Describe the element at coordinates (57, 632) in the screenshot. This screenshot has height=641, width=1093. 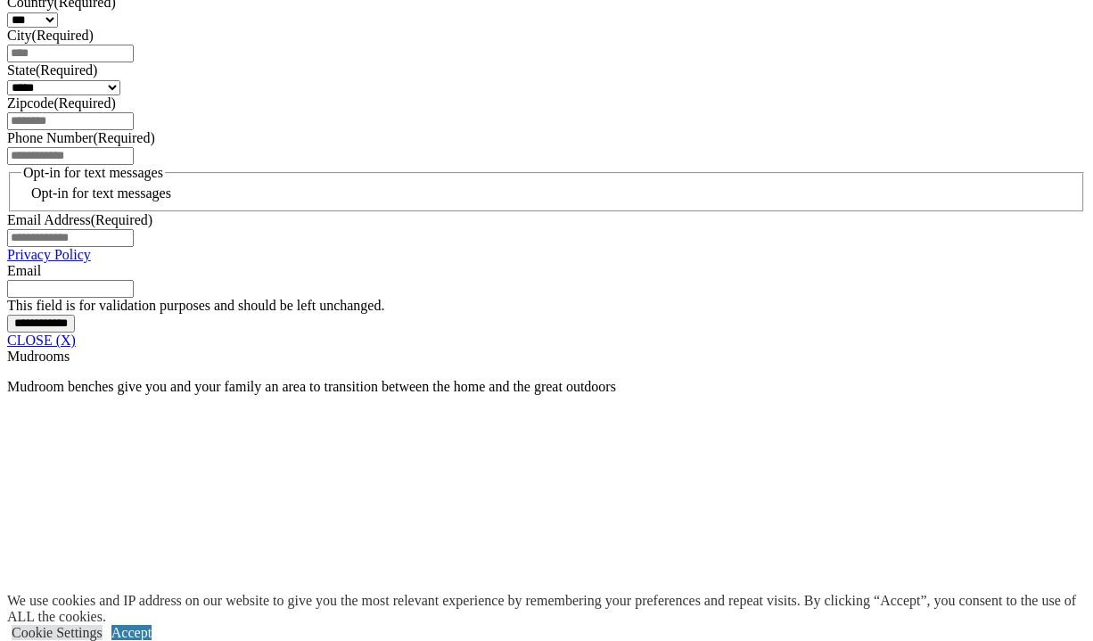
I see `a: Cookie Settings` at that location.